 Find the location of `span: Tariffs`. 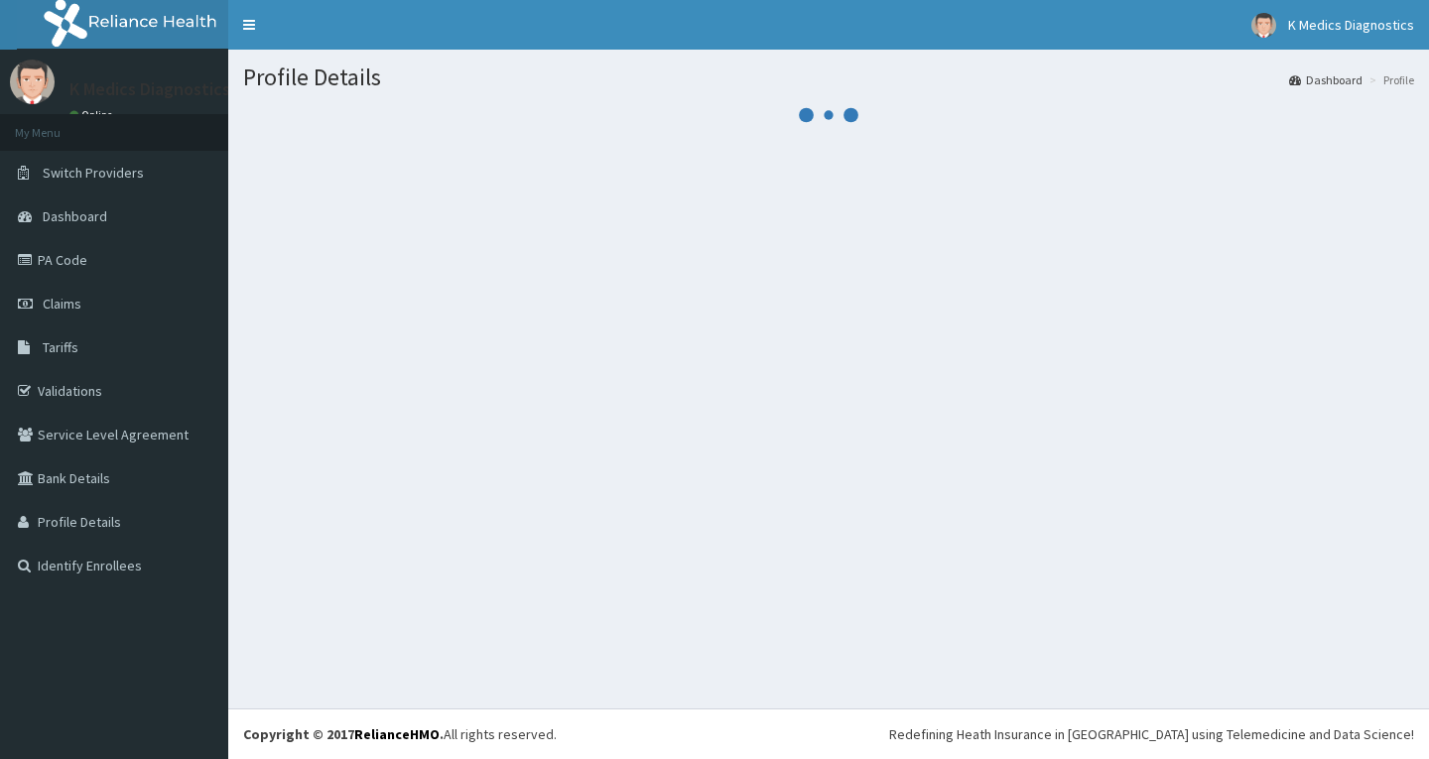

span: Tariffs is located at coordinates (61, 347).